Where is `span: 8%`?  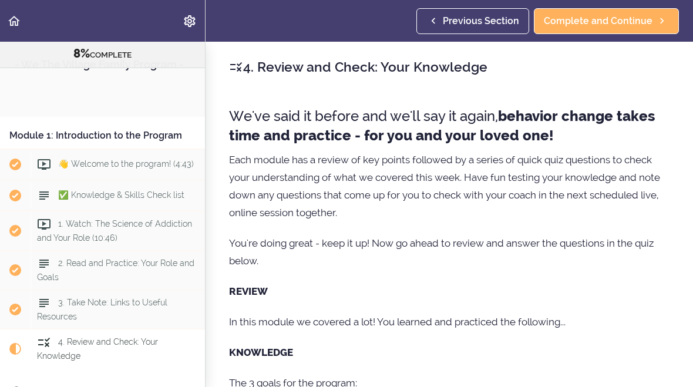
span: 8% is located at coordinates (82, 53).